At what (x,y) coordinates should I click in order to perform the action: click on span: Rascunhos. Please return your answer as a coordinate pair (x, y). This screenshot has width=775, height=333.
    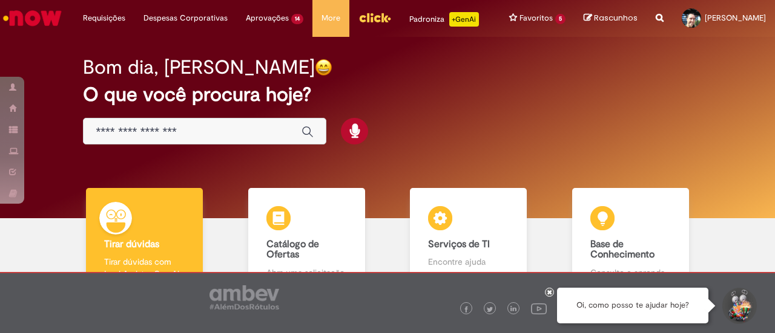
    Looking at the image, I should click on (615, 18).